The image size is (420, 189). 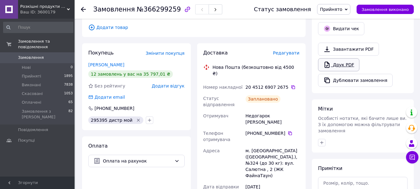 What do you see at coordinates (215, 52) in the screenshot?
I see `span: Доставка` at bounding box center [215, 52].